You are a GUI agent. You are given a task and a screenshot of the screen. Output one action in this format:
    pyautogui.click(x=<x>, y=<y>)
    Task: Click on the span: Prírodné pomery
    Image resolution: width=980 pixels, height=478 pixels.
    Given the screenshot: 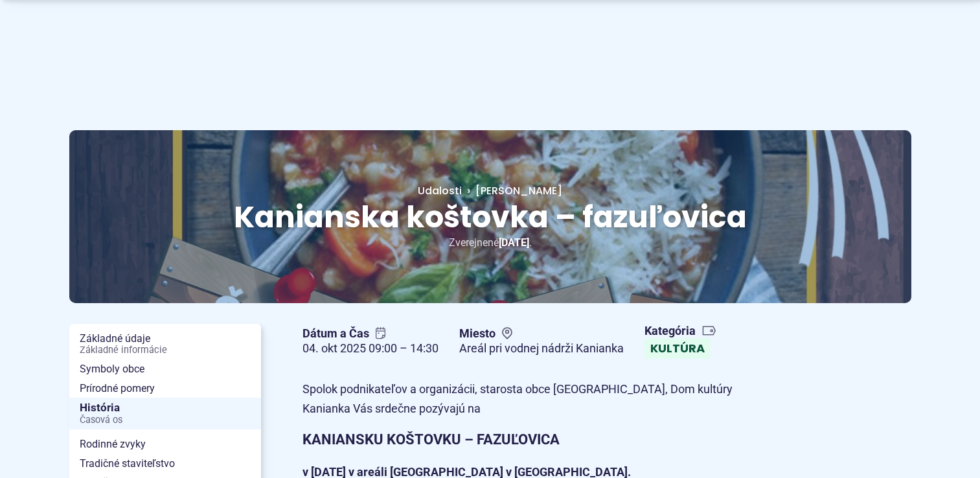 What is the action you would take?
    pyautogui.click(x=165, y=389)
    